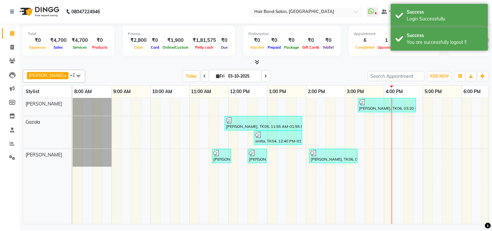 This screenshot has height=231, width=492. I want to click on span: Gazala, so click(33, 122).